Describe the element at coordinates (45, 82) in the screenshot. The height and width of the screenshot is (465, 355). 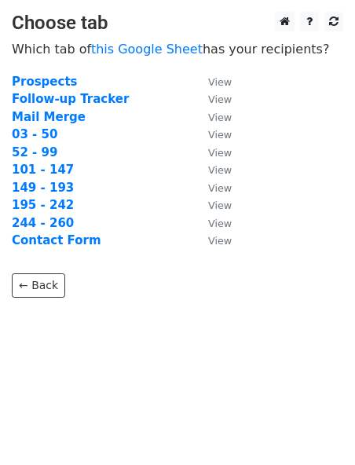
I see `a: Prospects` at that location.